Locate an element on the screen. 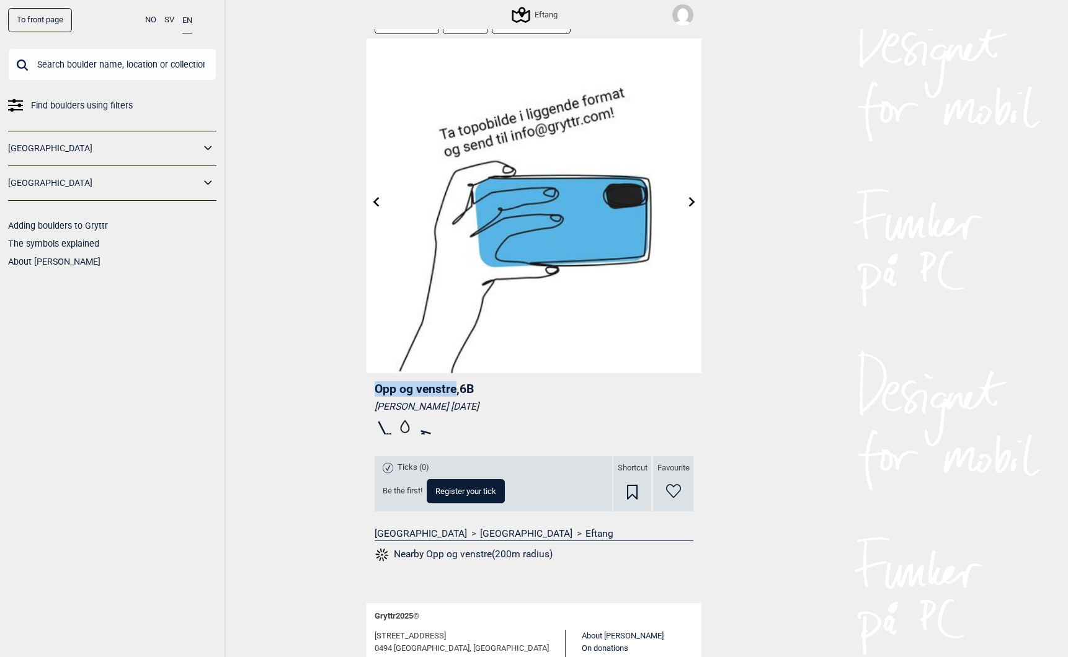 This screenshot has height=657, width=1068. a: Eftang is located at coordinates (599, 534).